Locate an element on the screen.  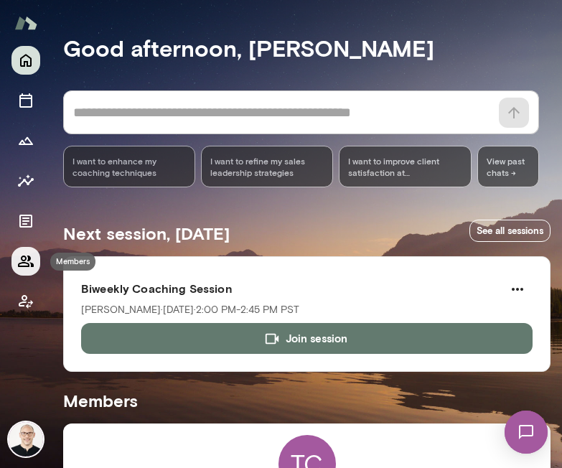
button: Client app is located at coordinates (26, 301).